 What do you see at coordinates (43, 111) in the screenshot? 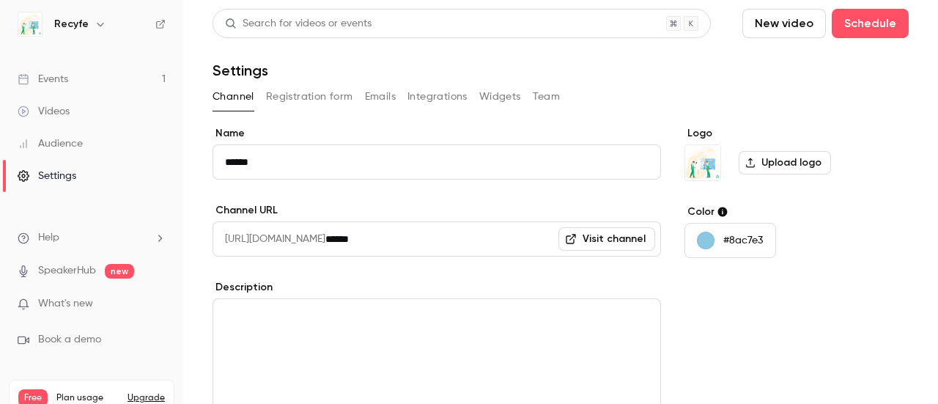
I see `div: Videos` at bounding box center [43, 111].